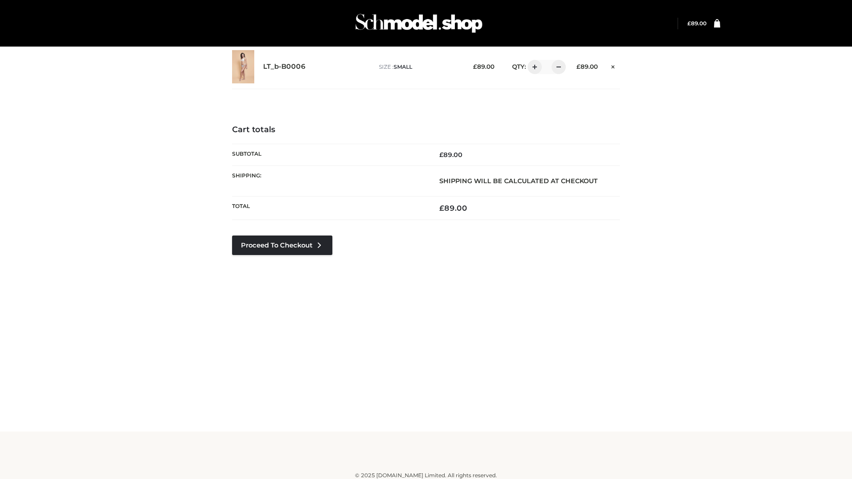 The width and height of the screenshot is (852, 479). Describe the element at coordinates (419, 67) in the screenshot. I see `p: size :` at that location.